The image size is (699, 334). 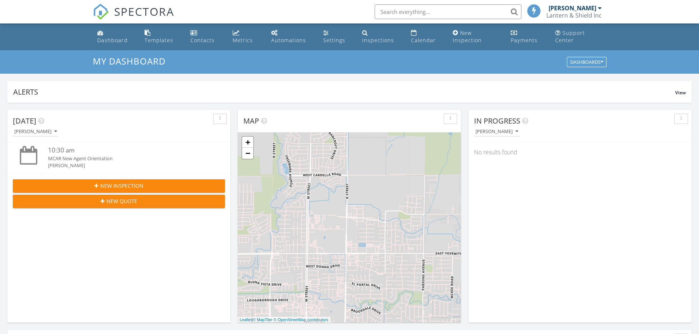 I want to click on a: Contacts, so click(x=205, y=37).